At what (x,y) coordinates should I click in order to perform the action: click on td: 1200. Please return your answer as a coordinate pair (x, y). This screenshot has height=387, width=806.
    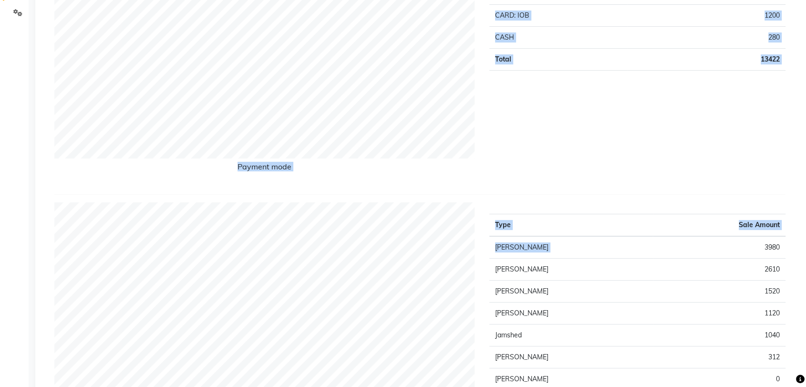
    Looking at the image, I should click on (707, 15).